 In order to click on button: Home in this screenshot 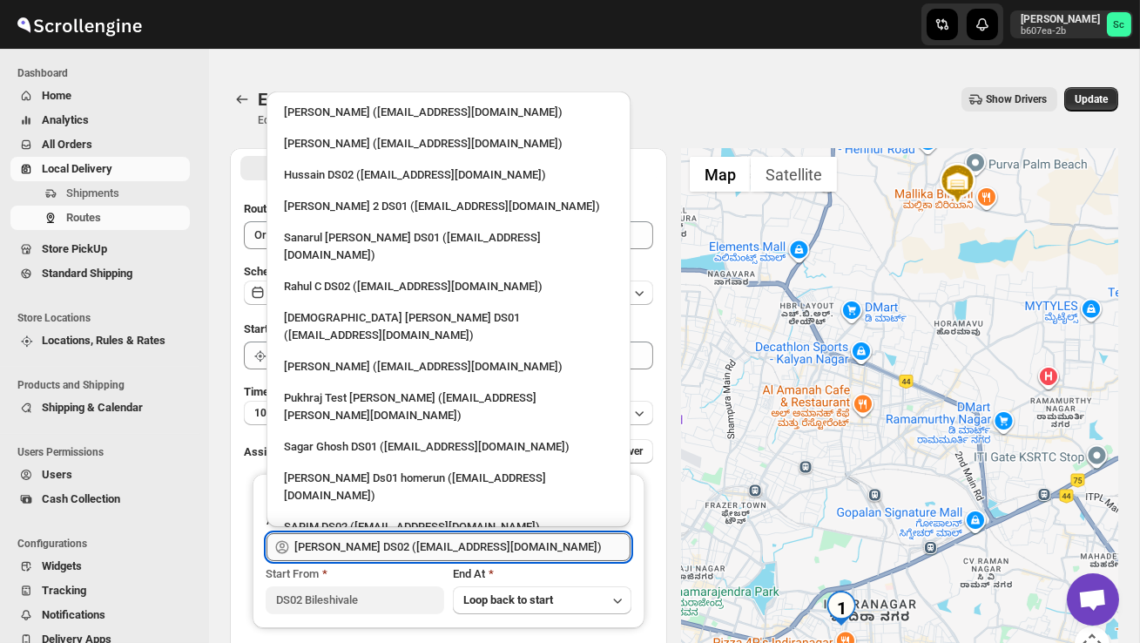, I will do `click(100, 96)`.